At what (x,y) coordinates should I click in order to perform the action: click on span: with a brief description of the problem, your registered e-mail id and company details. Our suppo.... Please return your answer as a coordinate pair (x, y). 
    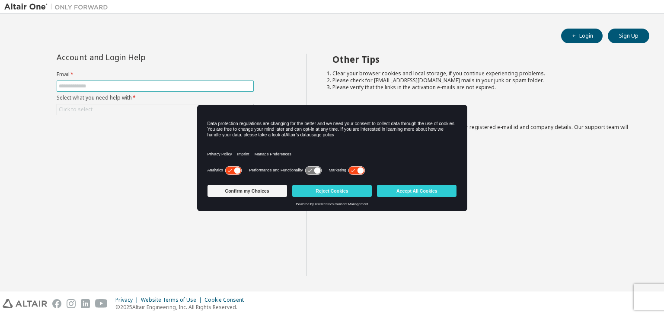
    Looking at the image, I should click on (481, 130).